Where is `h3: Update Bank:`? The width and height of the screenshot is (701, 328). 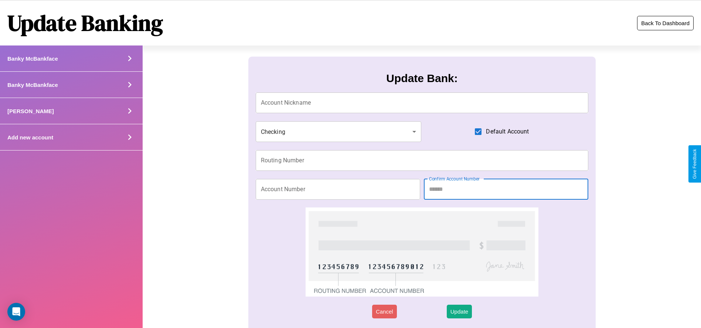
h3: Update Bank: is located at coordinates (422, 78).